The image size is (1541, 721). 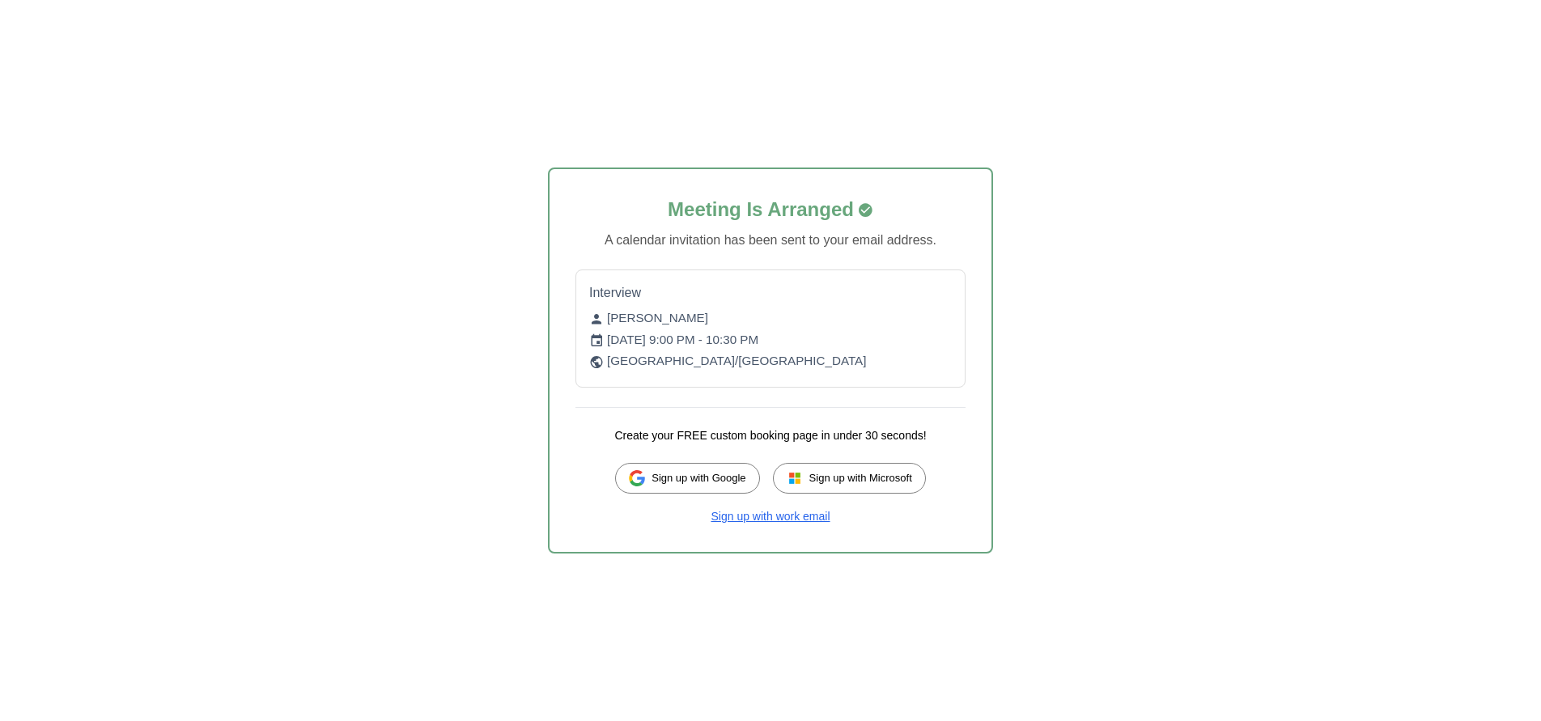 What do you see at coordinates (637, 478) in the screenshot?
I see `img: google-logo.6d399ca0.svg` at bounding box center [637, 478].